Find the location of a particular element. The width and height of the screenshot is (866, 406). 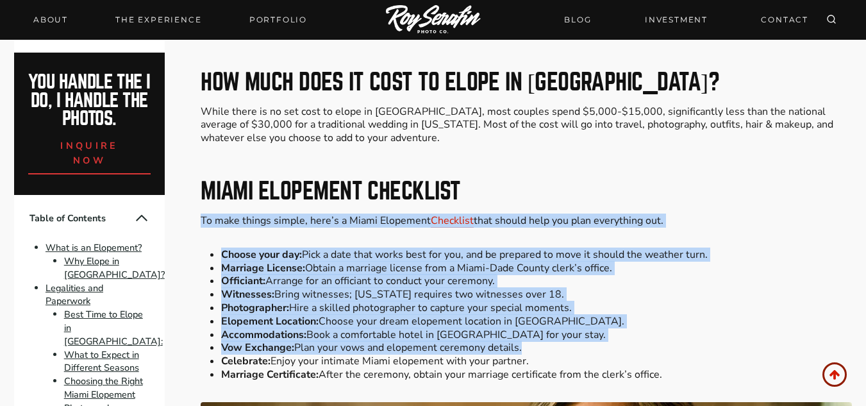

nav: Secondary Navigation is located at coordinates (686, 19).